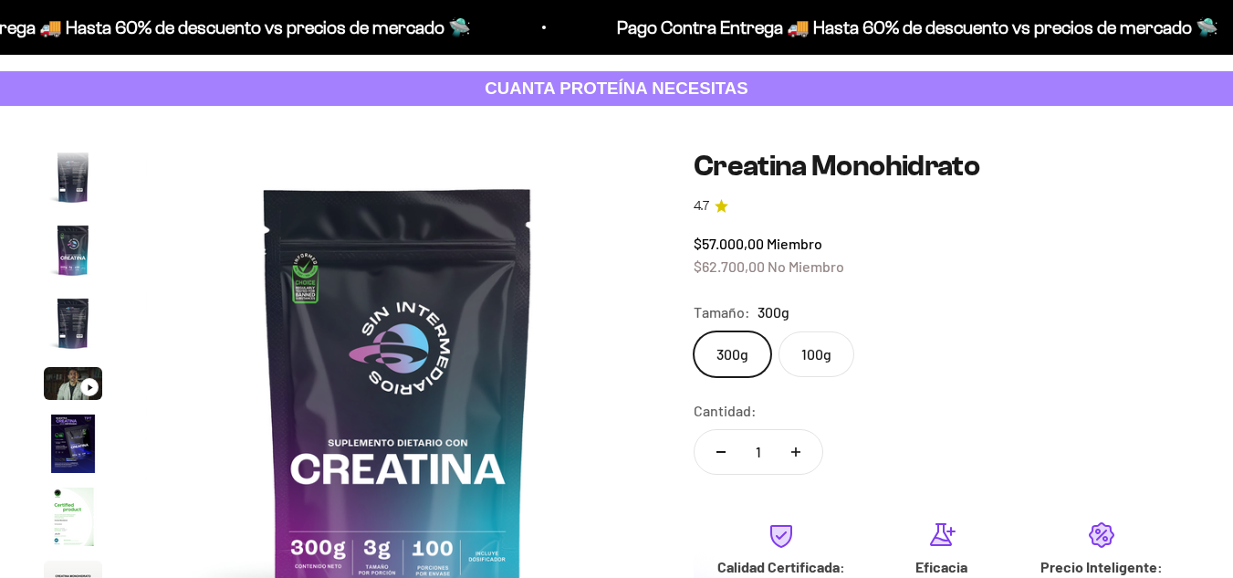 The width and height of the screenshot is (1233, 578). Describe the element at coordinates (916, 27) in the screenshot. I see `p: Pago Contra Entrega 🚚 Hasta 60% de descuento vs precios de mercado 🛸` at that location.